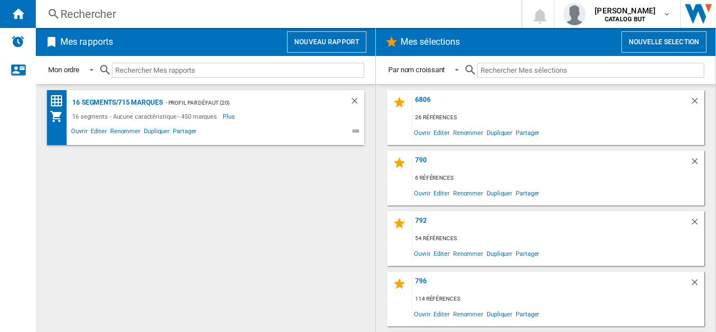 Image resolution: width=716 pixels, height=332 pixels. Describe the element at coordinates (625, 19) in the screenshot. I see `b: CATALOG BUT` at that location.